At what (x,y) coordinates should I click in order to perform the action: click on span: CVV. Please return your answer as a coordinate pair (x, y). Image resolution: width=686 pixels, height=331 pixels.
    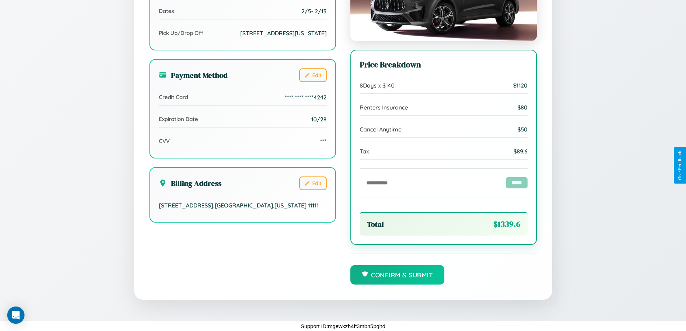
    Looking at the image, I should click on (164, 141).